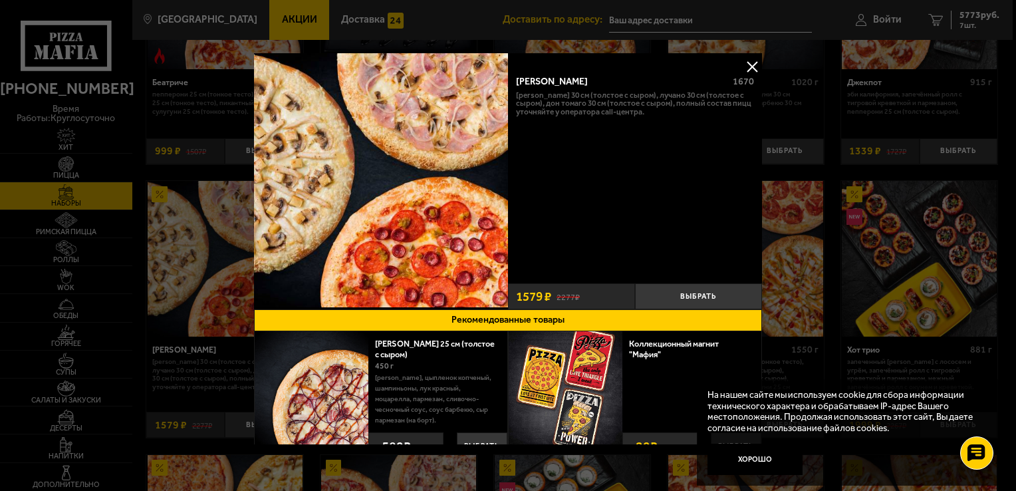 This screenshot has height=491, width=1016. I want to click on button: Хорошо, so click(755, 460).